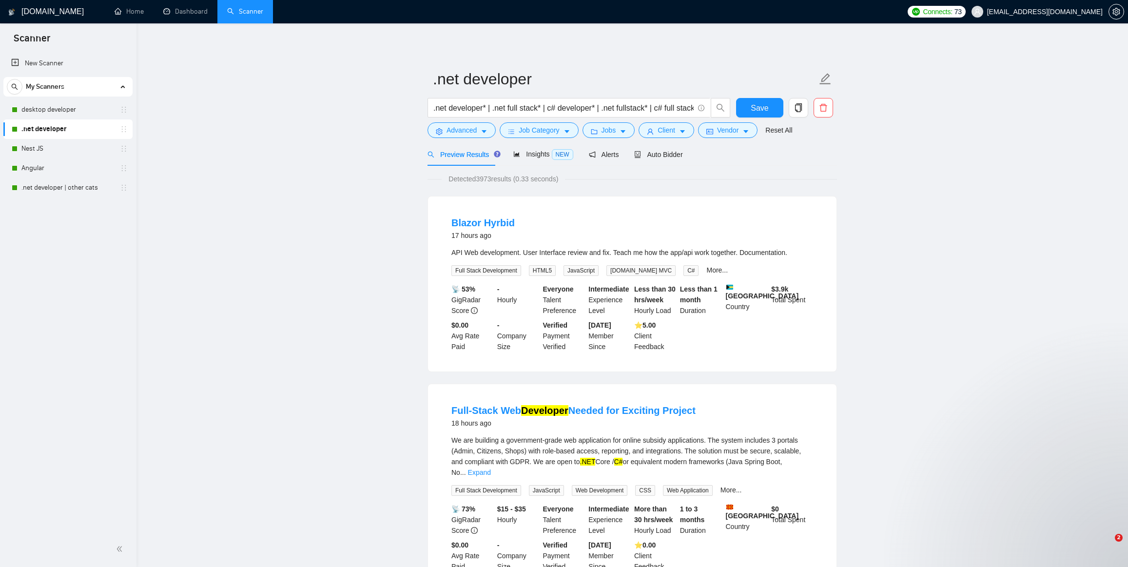  Describe the element at coordinates (609, 300) in the screenshot. I see `div: Experience Level` at that location.